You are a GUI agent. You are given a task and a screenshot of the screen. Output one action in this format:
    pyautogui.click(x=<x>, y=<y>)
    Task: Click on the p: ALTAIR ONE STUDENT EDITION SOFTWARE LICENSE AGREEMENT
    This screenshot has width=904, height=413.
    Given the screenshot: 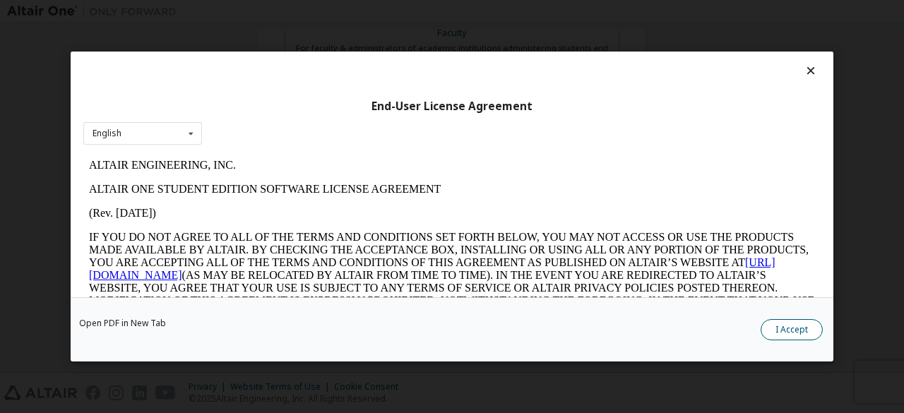 What is the action you would take?
    pyautogui.click(x=369, y=36)
    